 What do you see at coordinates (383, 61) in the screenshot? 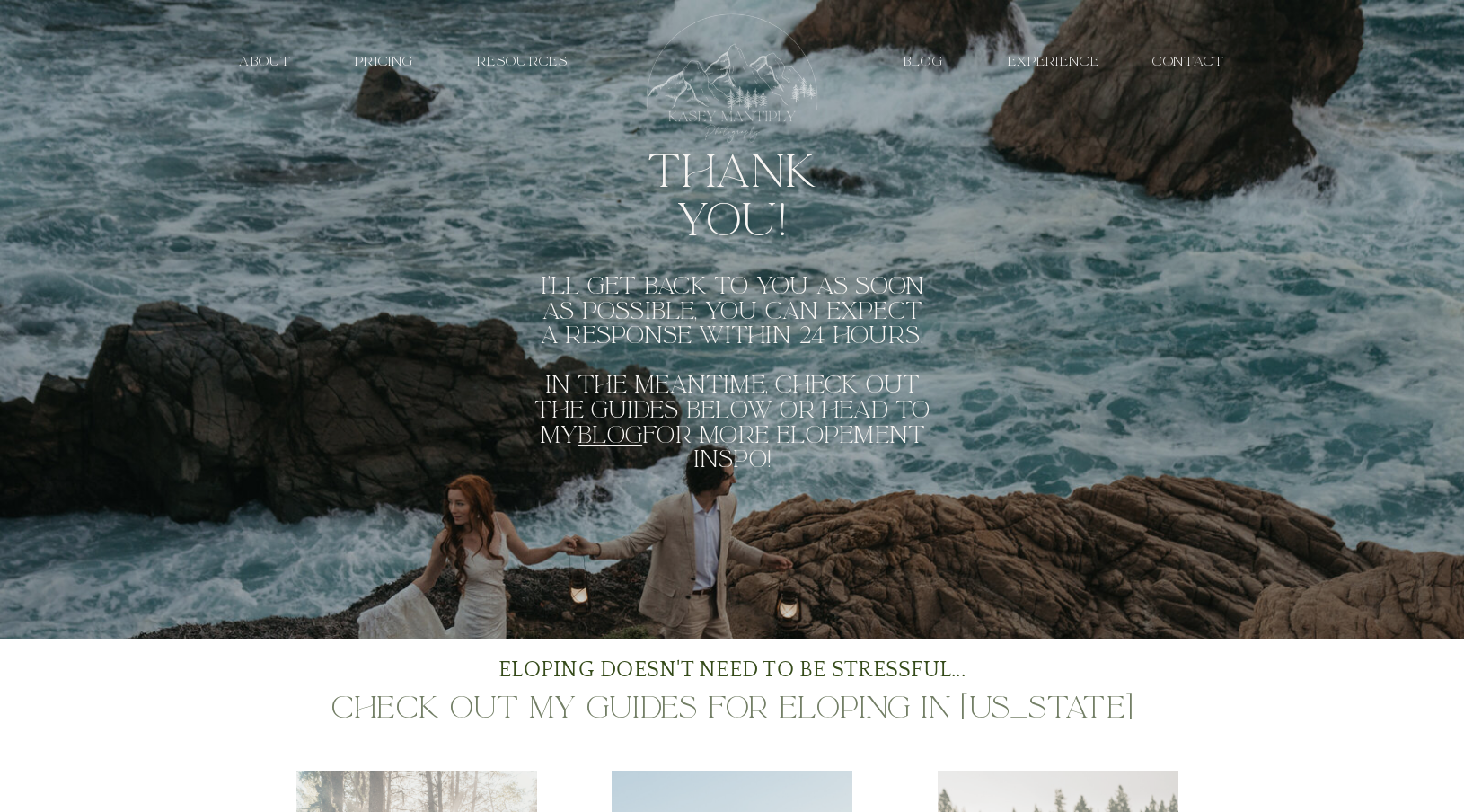
I see `h3: PRICING` at bounding box center [383, 61].